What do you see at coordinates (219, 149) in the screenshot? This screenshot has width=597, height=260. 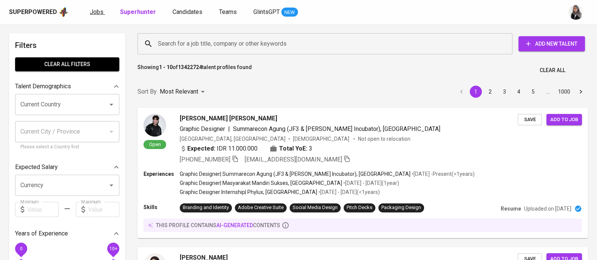 I see `div: IDR 11.000.000` at bounding box center [219, 149].